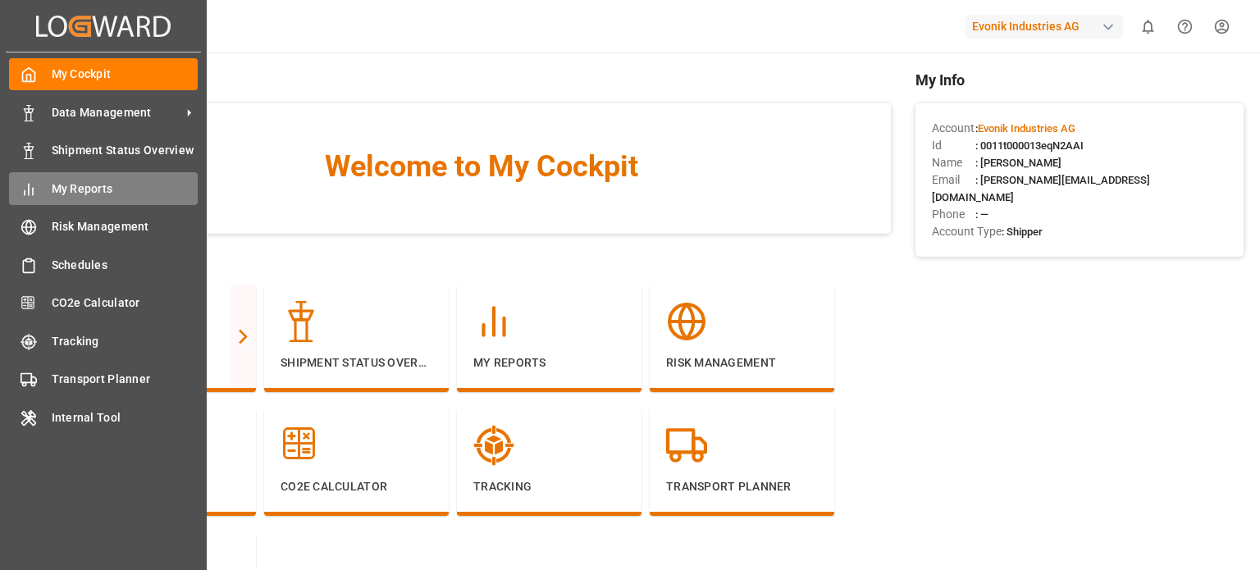 This screenshot has width=1260, height=570. What do you see at coordinates (953, 162) in the screenshot?
I see `span: Name` at bounding box center [953, 162].